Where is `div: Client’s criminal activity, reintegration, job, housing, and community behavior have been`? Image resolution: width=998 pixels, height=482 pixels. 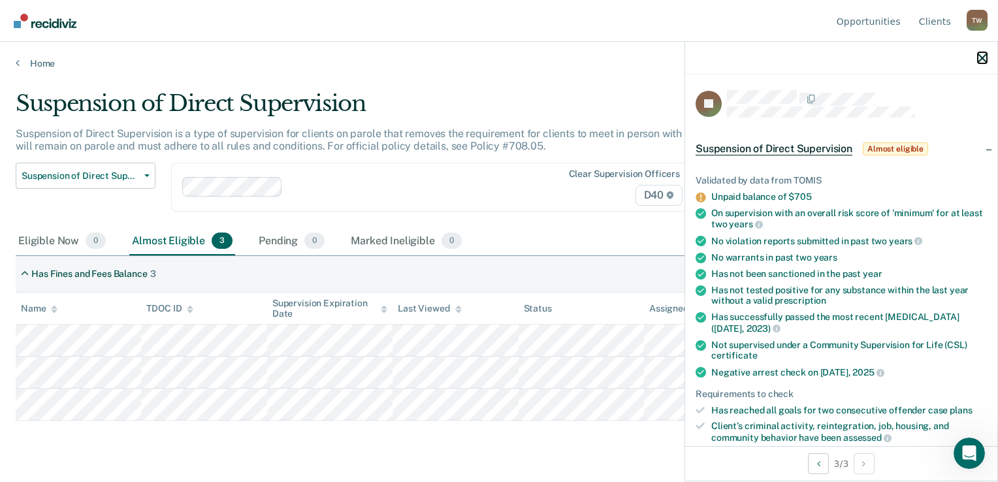
div: Client’s criminal activity, reintegration, job, housing, and community behavior have been is located at coordinates (849, 432).